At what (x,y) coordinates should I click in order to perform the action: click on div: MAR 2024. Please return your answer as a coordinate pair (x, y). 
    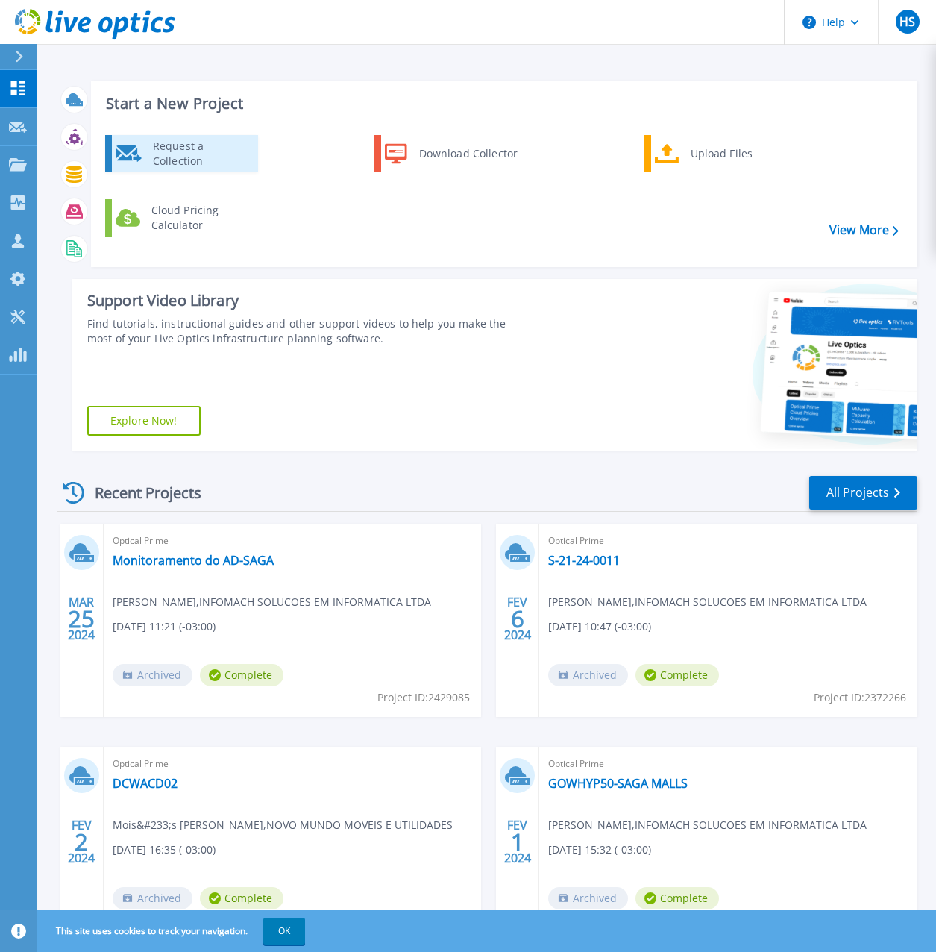
    Looking at the image, I should click on (81, 618).